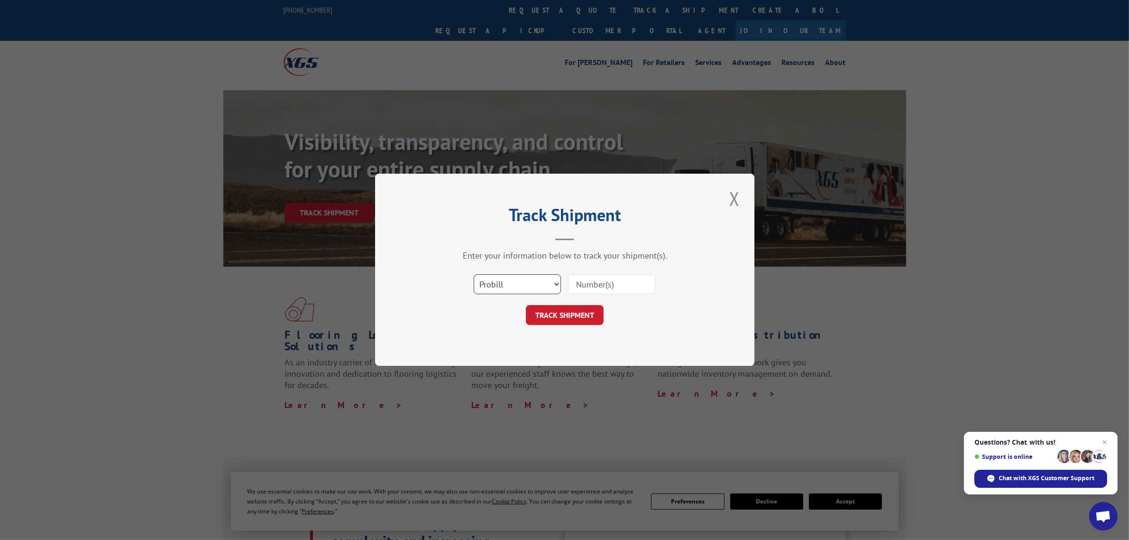  Describe the element at coordinates (1041, 442) in the screenshot. I see `span: Questions? Chat with us!` at that location.